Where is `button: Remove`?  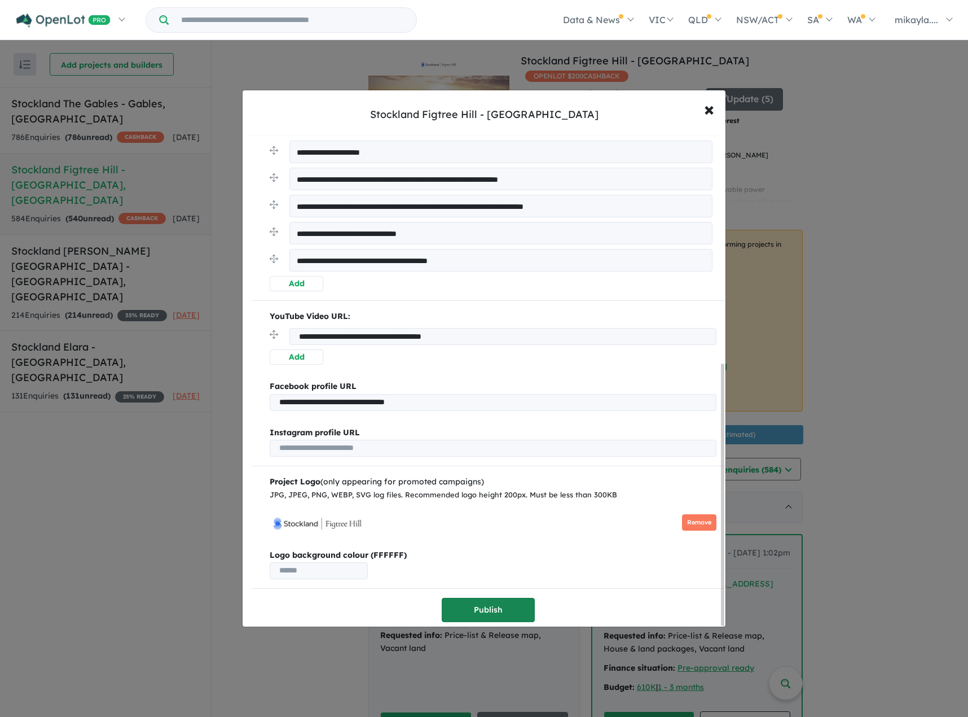
button: Remove is located at coordinates (699, 522).